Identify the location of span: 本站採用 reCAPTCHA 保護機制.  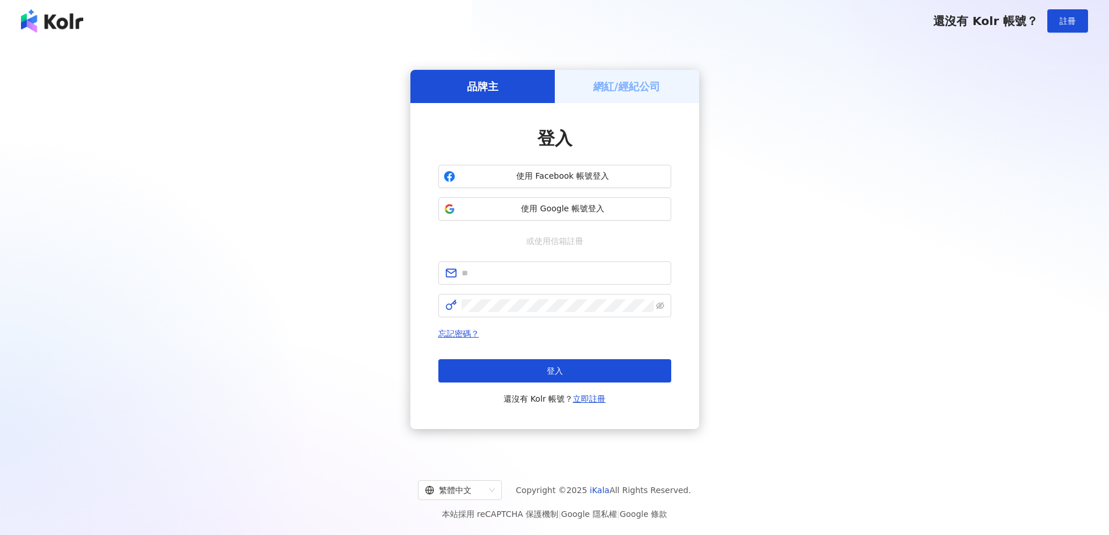
(554, 514).